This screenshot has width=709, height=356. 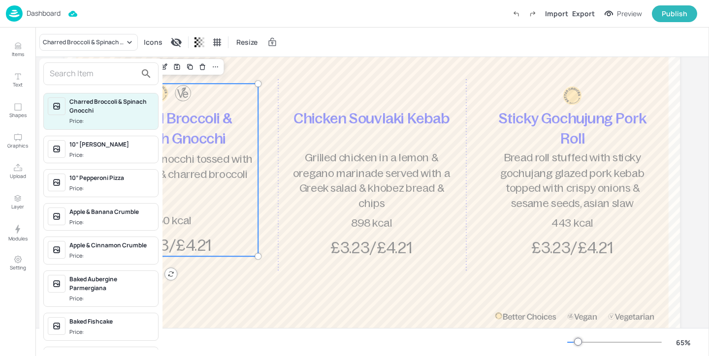 What do you see at coordinates (93, 74) in the screenshot?
I see `input: Search Item` at bounding box center [93, 74].